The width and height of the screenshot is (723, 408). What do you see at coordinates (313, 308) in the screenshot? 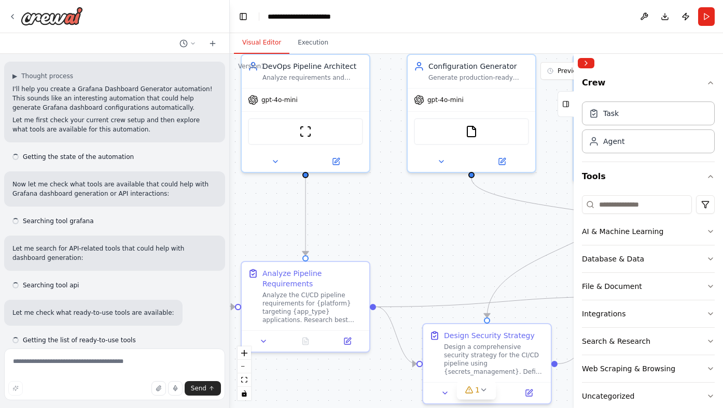
I see `div: Analyze the CI/CD pipeline requirements for {platform} targeting {app_type} applications. Researc...` at bounding box center [313, 308].